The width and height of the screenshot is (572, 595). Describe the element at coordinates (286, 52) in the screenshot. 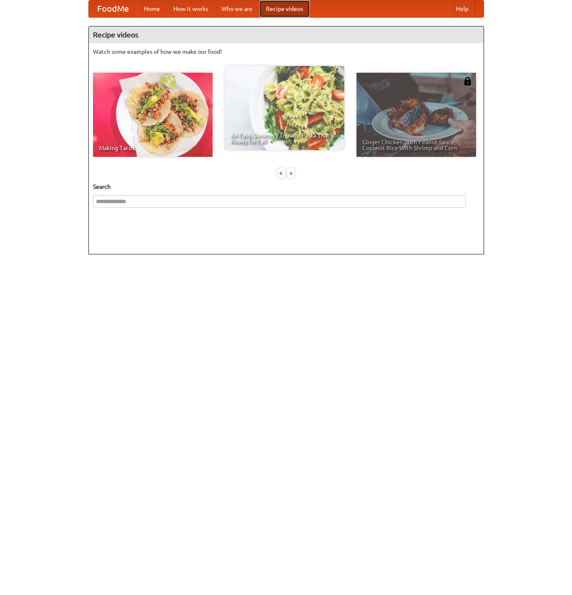

I see `p: Watch some examples of how we make our food!` at that location.